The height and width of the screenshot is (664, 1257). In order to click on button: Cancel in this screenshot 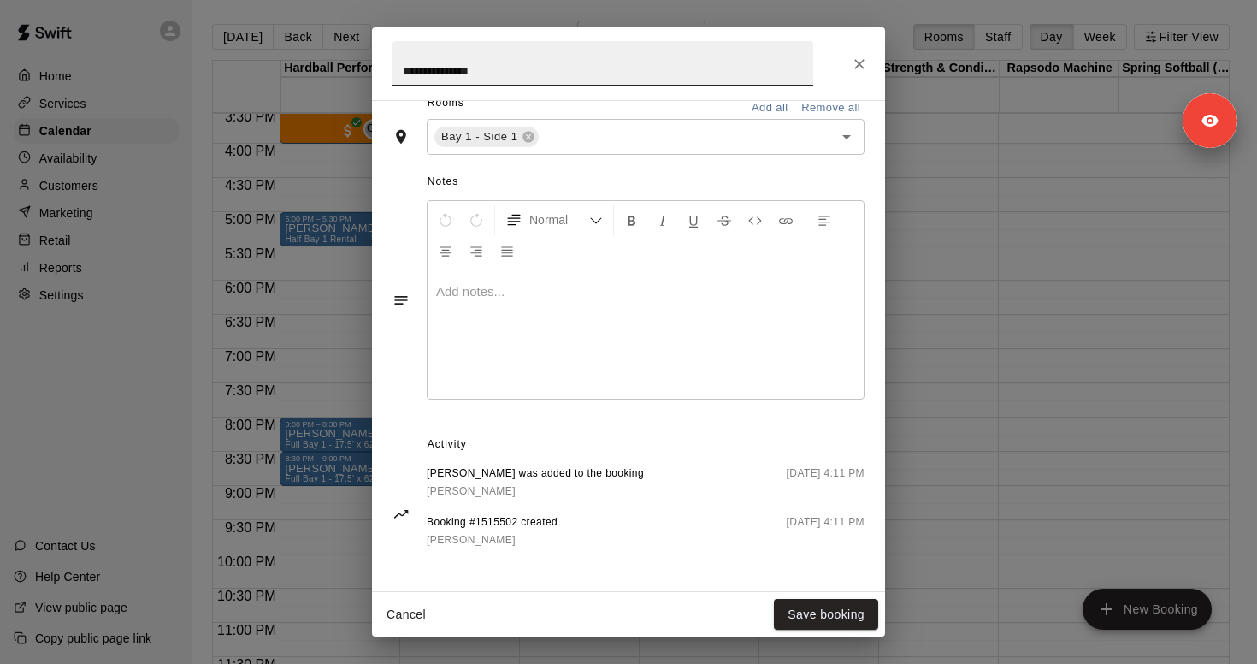, I will do `click(406, 614)`.